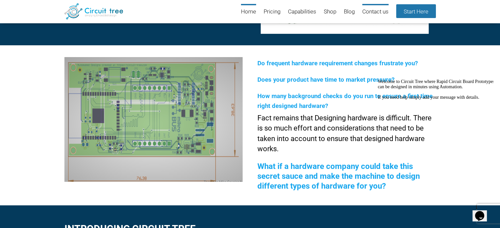  What do you see at coordinates (349, 12) in the screenshot?
I see `a: Blog` at bounding box center [349, 12].